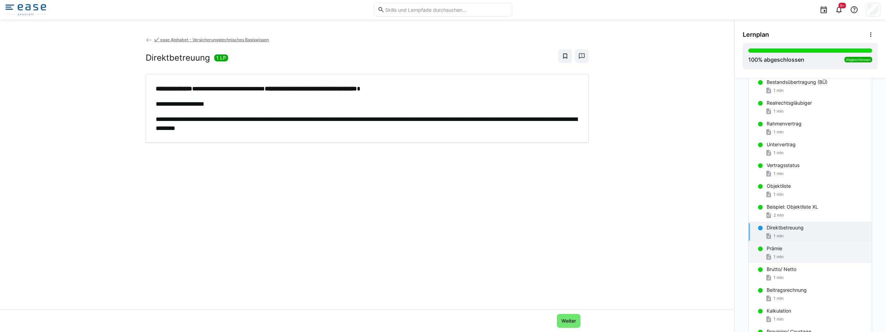 This screenshot has width=886, height=332. I want to click on p: Beispiel: Objektliste XL, so click(792, 207).